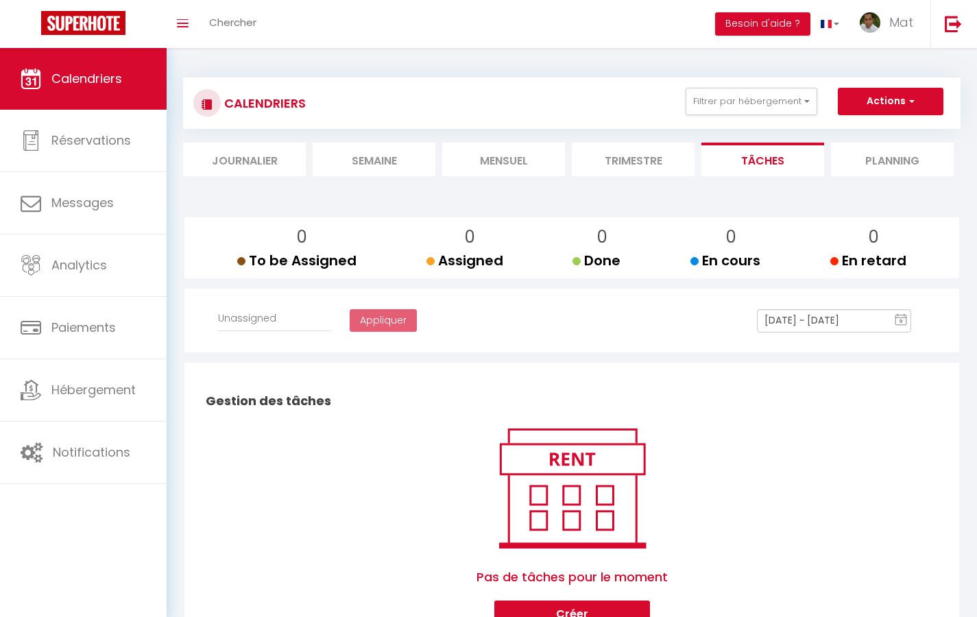 The width and height of the screenshot is (977, 617). What do you see at coordinates (762, 159) in the screenshot?
I see `li: Tâches` at bounding box center [762, 159].